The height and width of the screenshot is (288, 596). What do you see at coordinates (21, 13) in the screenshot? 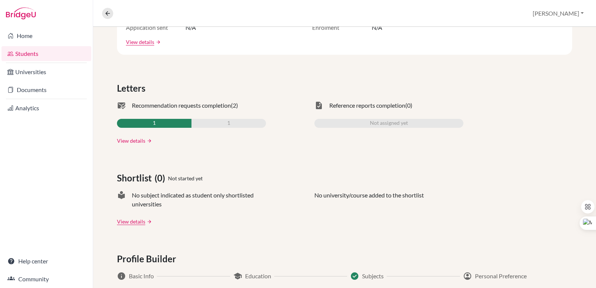
I see `img: Bridge-U` at bounding box center [21, 13].